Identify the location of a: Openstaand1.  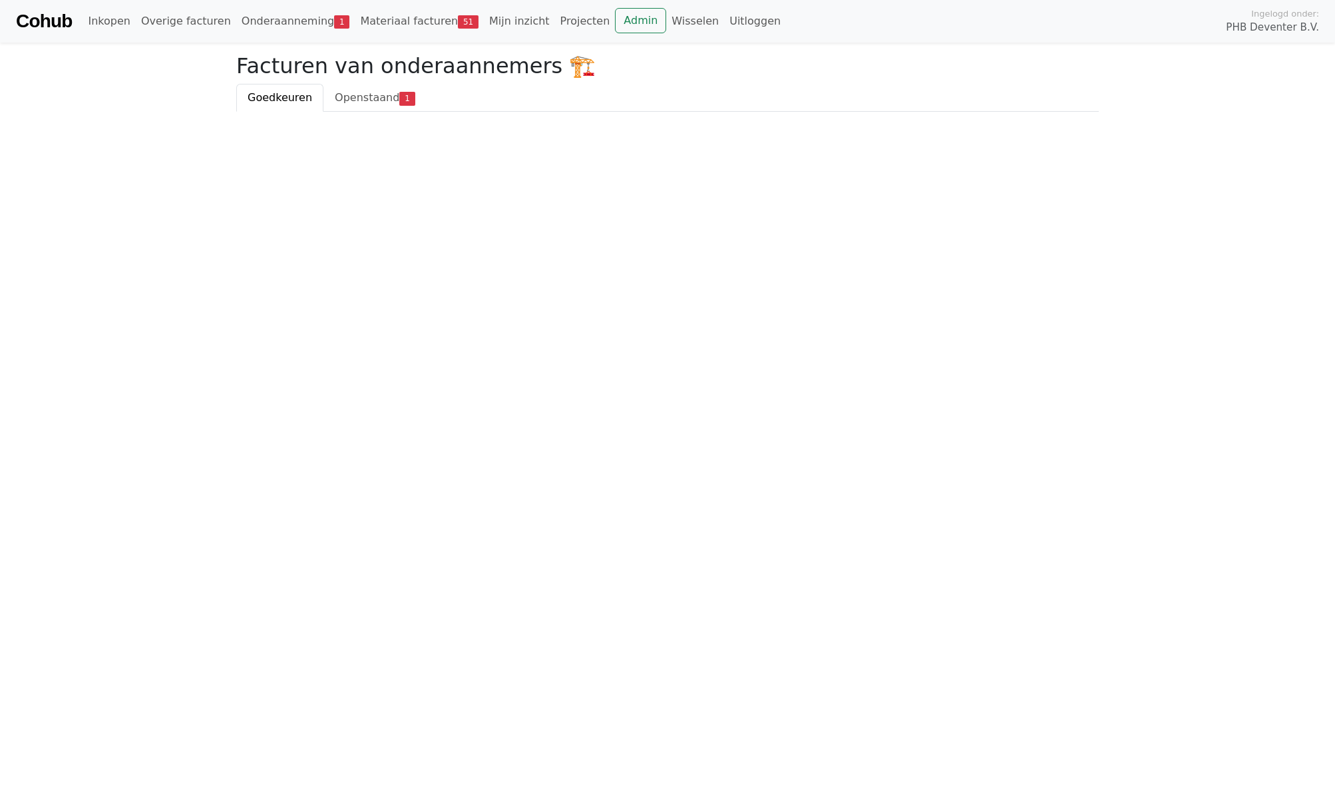
(375, 98).